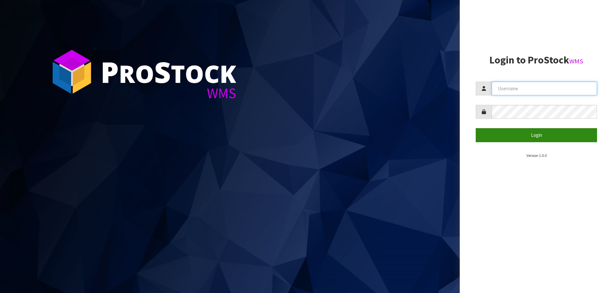 The image size is (613, 293). I want to click on div: ro tock, so click(168, 72).